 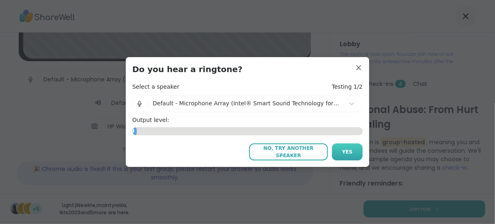 What do you see at coordinates (347, 87) in the screenshot?
I see `h4: Testing 1/2` at bounding box center [347, 87].